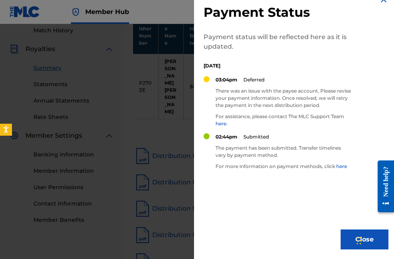 Image resolution: width=394 pixels, height=259 pixels. Describe the element at coordinates (359, 240) in the screenshot. I see `div: Drag` at that location.